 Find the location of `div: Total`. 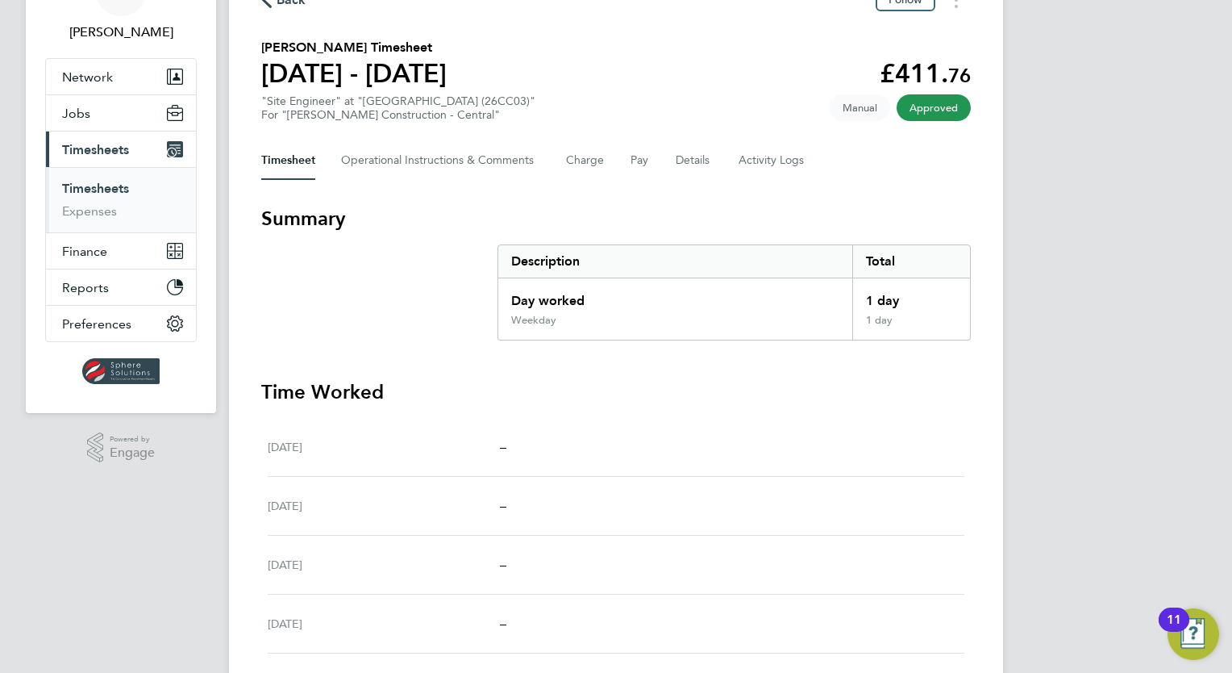

div: Total is located at coordinates (911, 261).